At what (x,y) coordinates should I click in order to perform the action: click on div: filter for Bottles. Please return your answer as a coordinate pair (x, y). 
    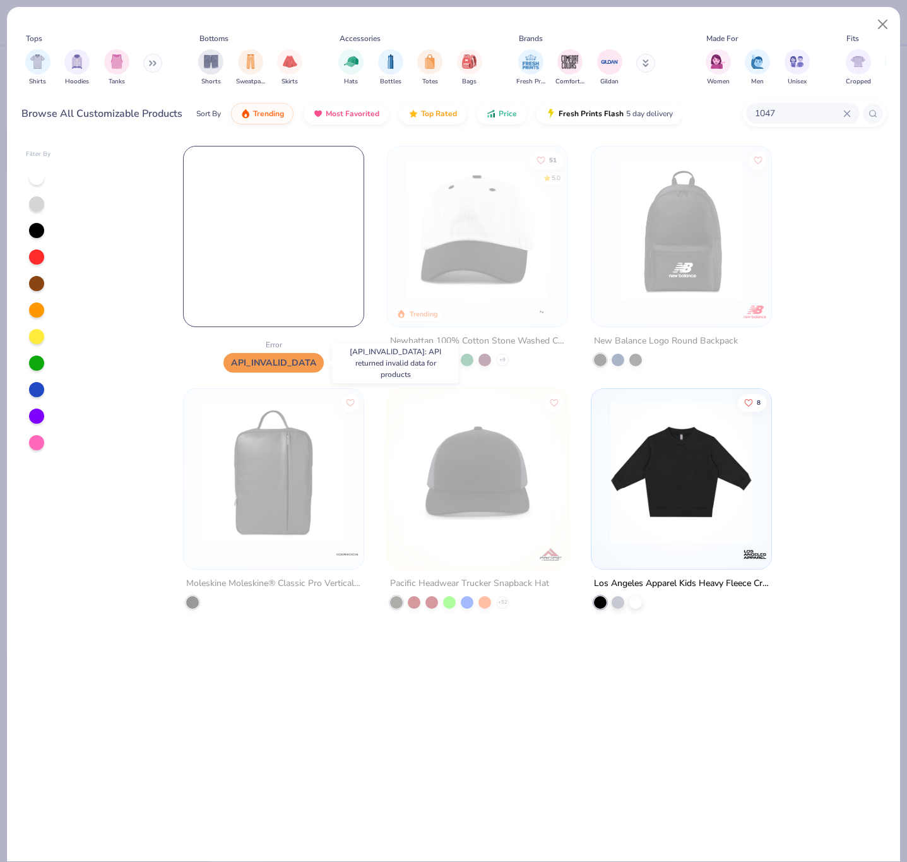
    Looking at the image, I should click on (391, 68).